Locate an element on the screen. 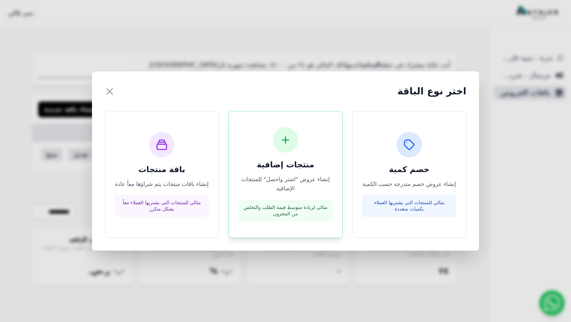 Image resolution: width=571 pixels, height=322 pixels. h3: خصم كمية is located at coordinates (409, 169).